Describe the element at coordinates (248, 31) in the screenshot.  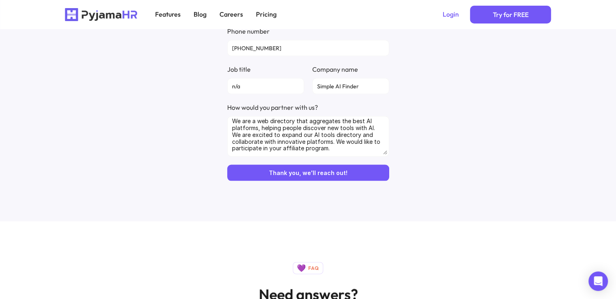
I see `p: Phone number` at that location.